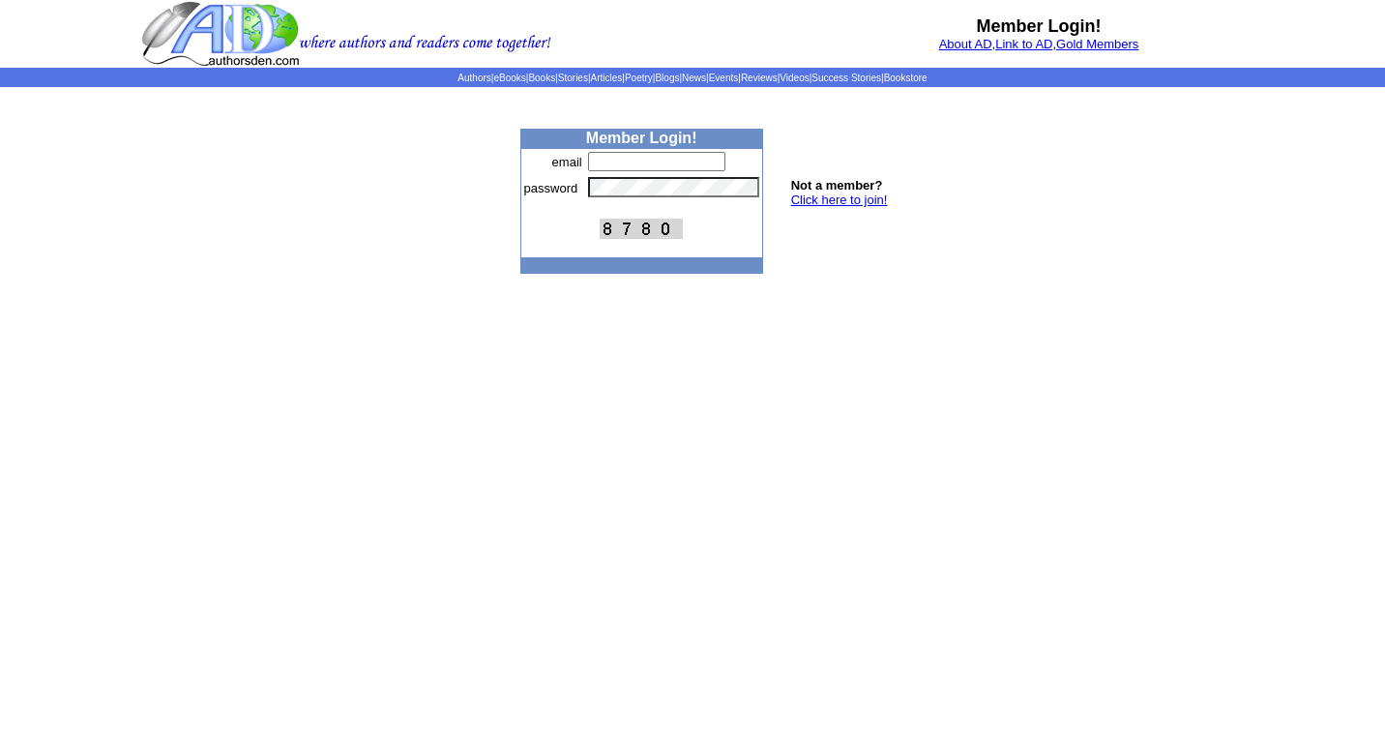  Describe the element at coordinates (567, 161) in the screenshot. I see `font: email` at that location.